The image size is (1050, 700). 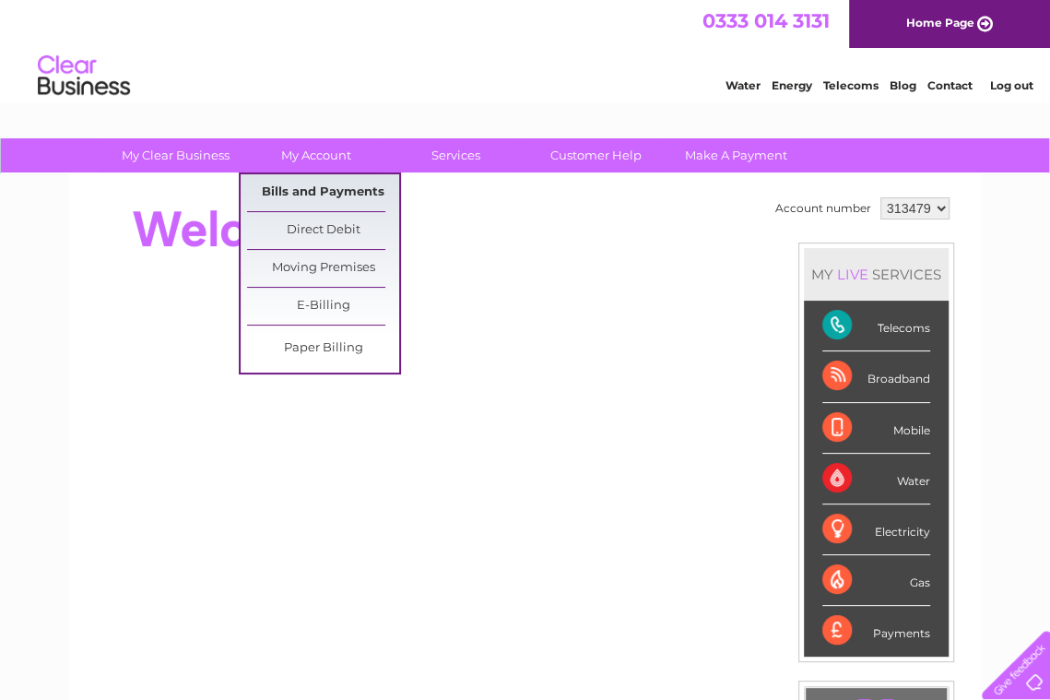 I want to click on img: logo.png, so click(x=84, y=76).